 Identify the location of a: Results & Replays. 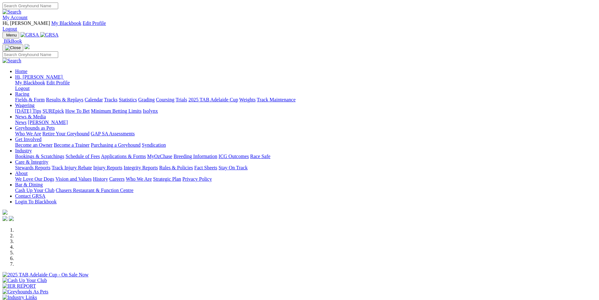
(64, 99).